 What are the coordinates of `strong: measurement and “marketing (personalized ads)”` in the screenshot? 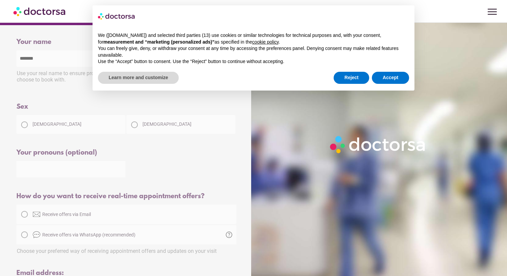 It's located at (159, 42).